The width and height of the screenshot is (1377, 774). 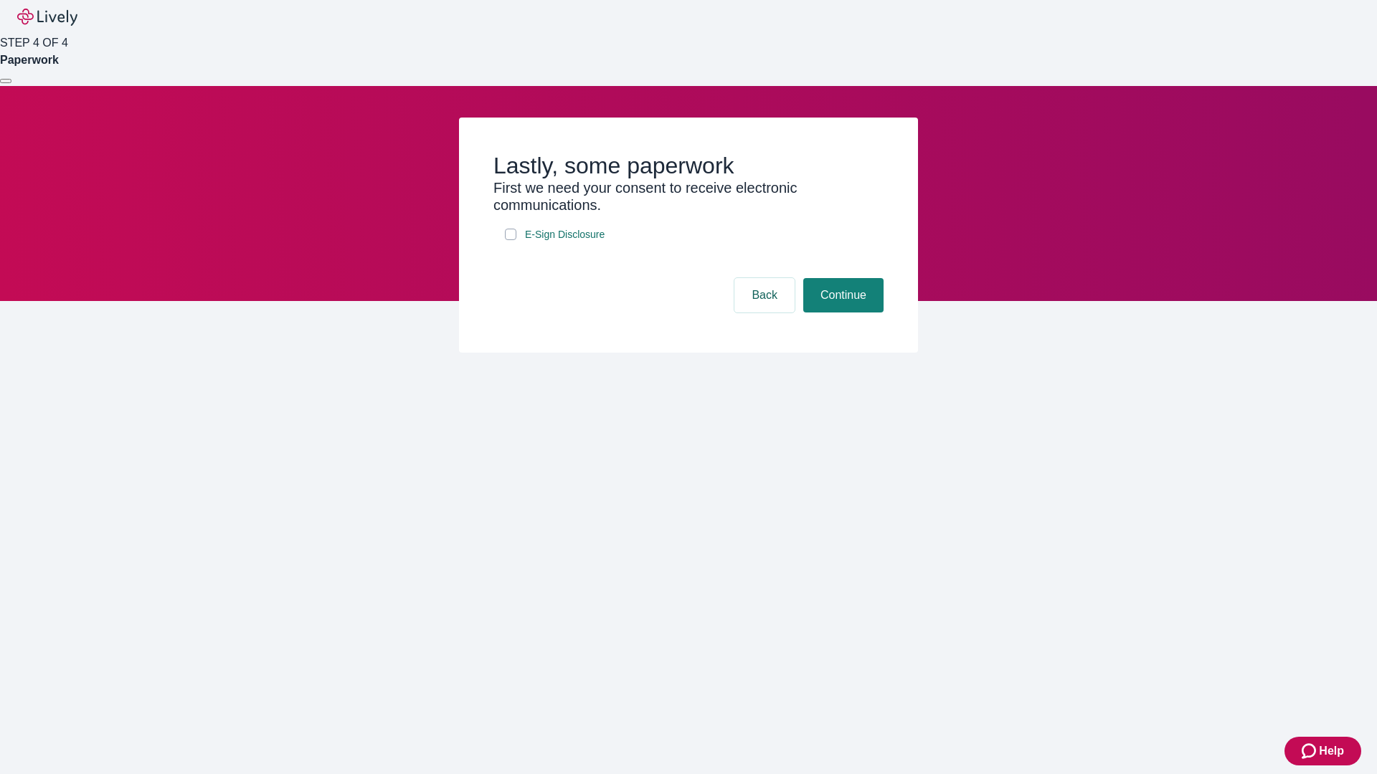 What do you see at coordinates (564, 234) in the screenshot?
I see `a: e-sign disclosure document` at bounding box center [564, 234].